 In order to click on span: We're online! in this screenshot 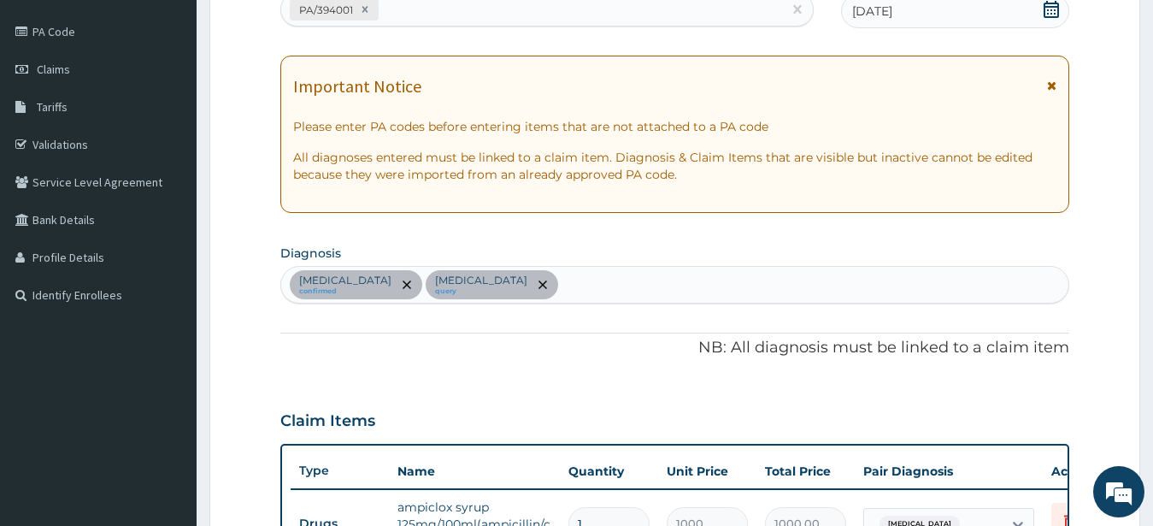, I will do `click(167, 242)`.